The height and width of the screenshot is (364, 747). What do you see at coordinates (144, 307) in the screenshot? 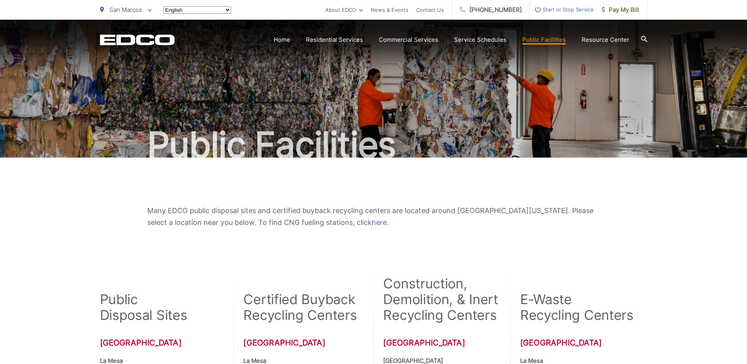
I see `h2: Public Disposal Sites` at bounding box center [144, 307].